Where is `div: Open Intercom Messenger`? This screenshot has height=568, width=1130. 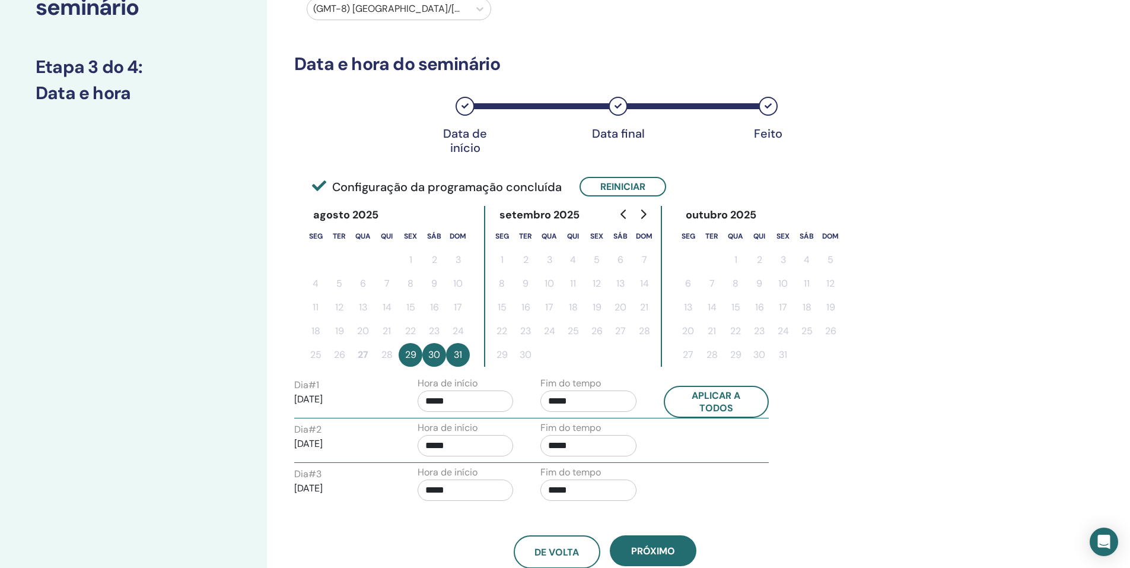 div: Open Intercom Messenger is located at coordinates (1104, 542).